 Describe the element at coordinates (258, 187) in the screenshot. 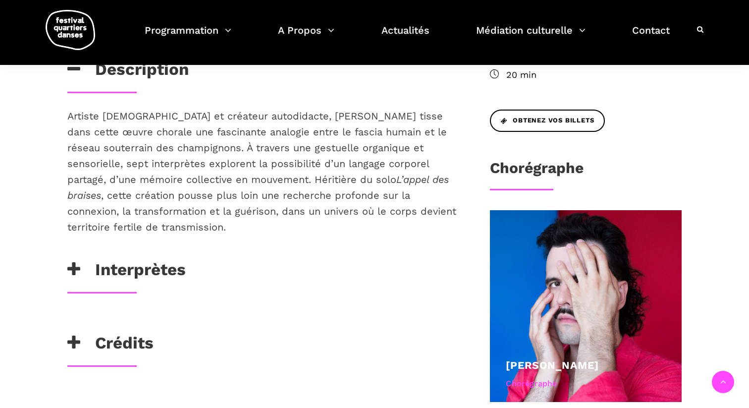

I see `span: L’appel des braises` at that location.